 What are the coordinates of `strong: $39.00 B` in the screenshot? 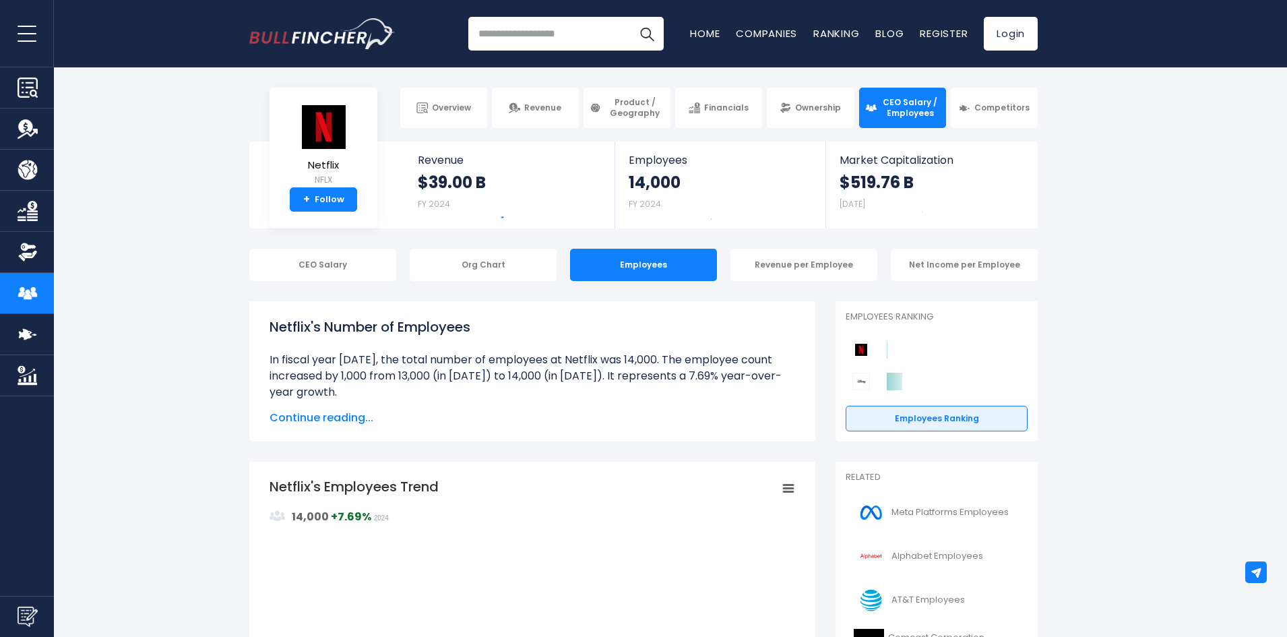 It's located at (451, 182).